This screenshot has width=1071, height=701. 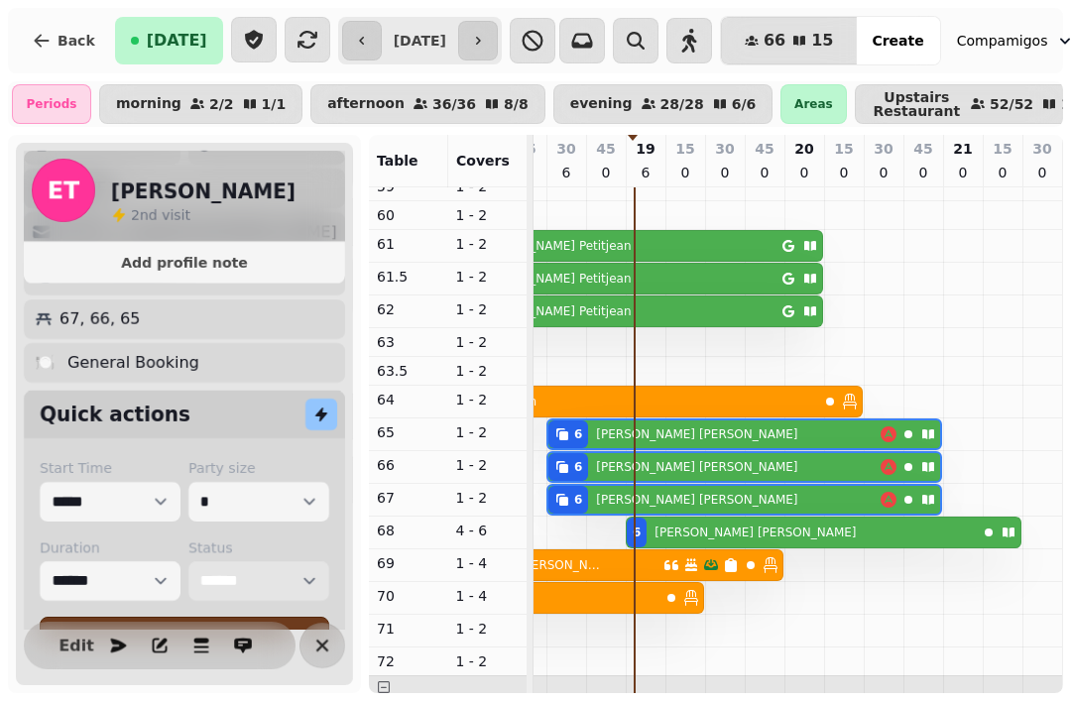 What do you see at coordinates (76, 41) in the screenshot?
I see `span: Back` at bounding box center [76, 41].